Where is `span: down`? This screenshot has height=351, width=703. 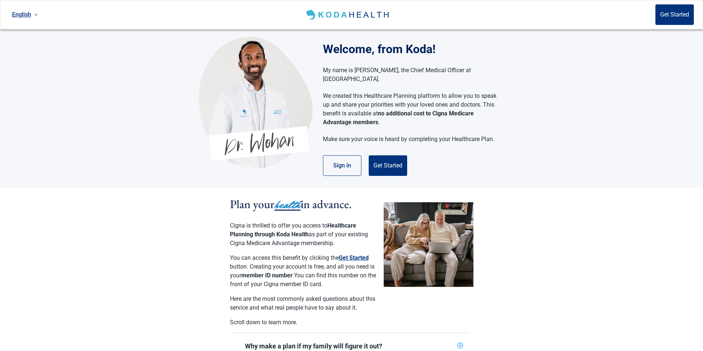
span: down is located at coordinates (36, 15).